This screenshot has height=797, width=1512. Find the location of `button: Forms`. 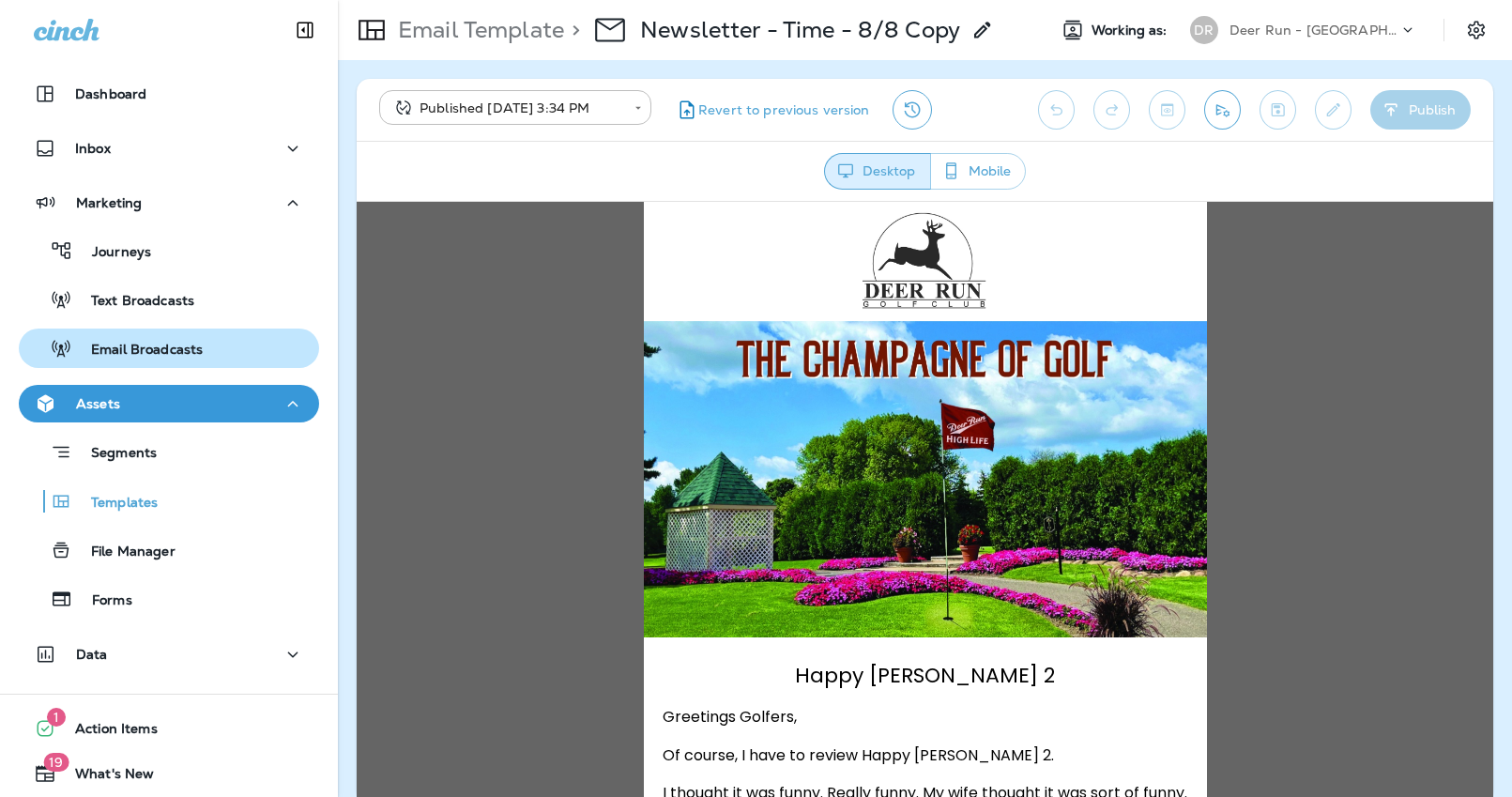

button: Forms is located at coordinates (169, 599).